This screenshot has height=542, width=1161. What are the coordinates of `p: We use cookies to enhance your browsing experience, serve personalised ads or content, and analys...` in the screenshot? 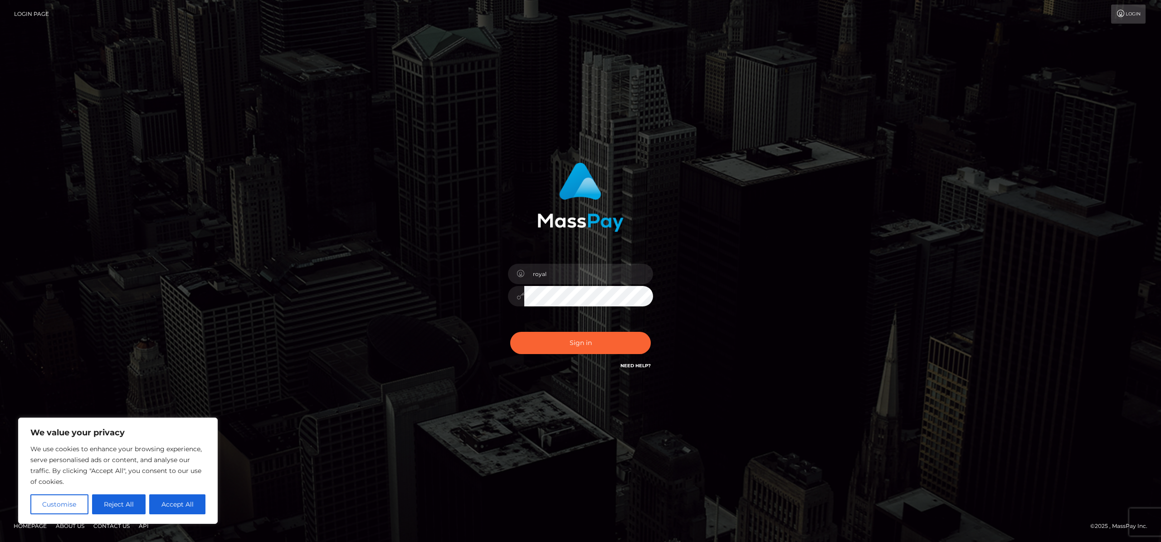 It's located at (118, 465).